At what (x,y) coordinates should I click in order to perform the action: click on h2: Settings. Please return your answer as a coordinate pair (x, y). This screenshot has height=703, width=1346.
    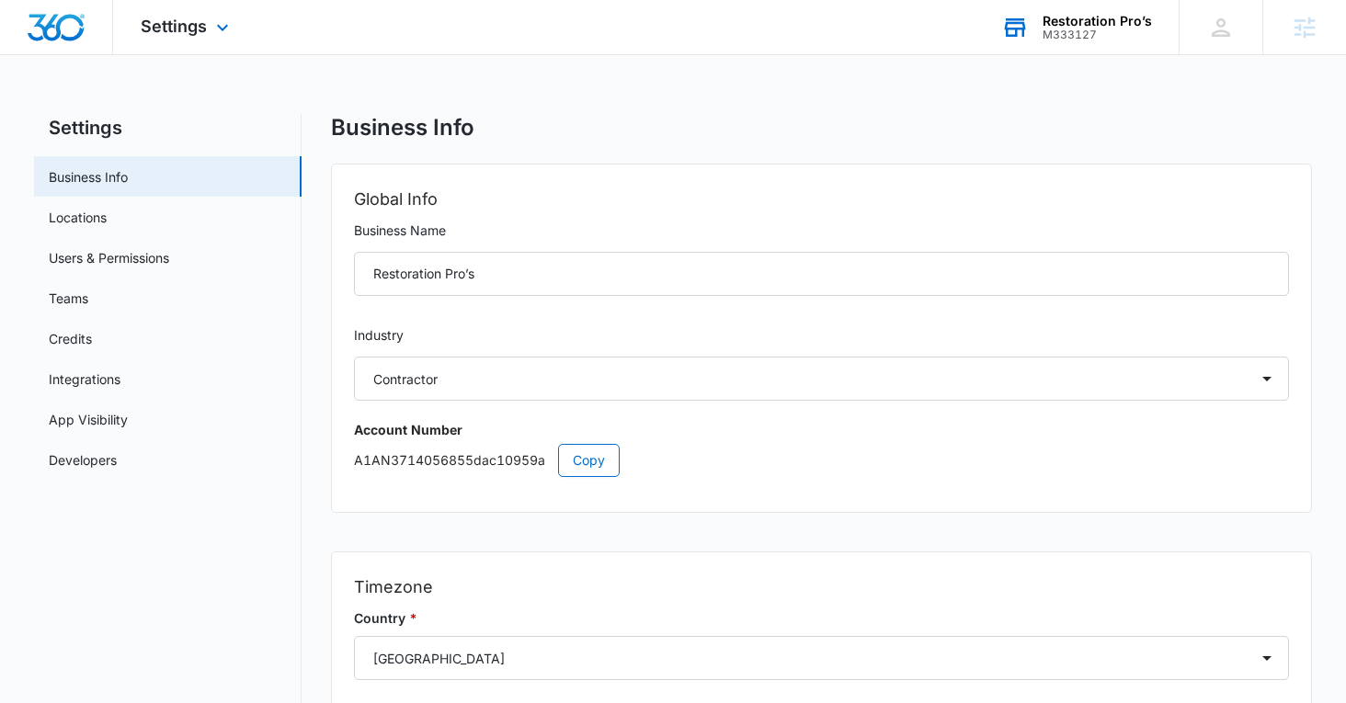
    Looking at the image, I should click on (167, 128).